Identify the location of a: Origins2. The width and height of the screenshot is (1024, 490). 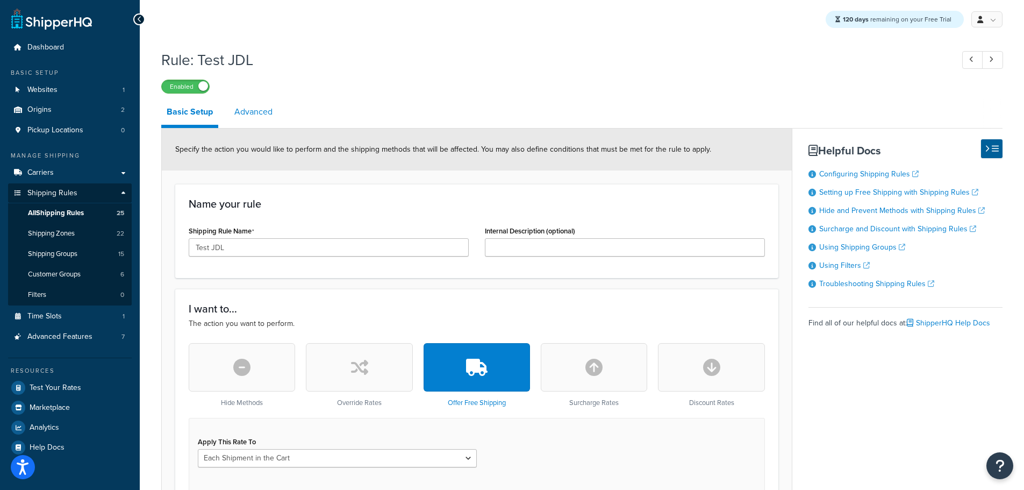
(70, 110).